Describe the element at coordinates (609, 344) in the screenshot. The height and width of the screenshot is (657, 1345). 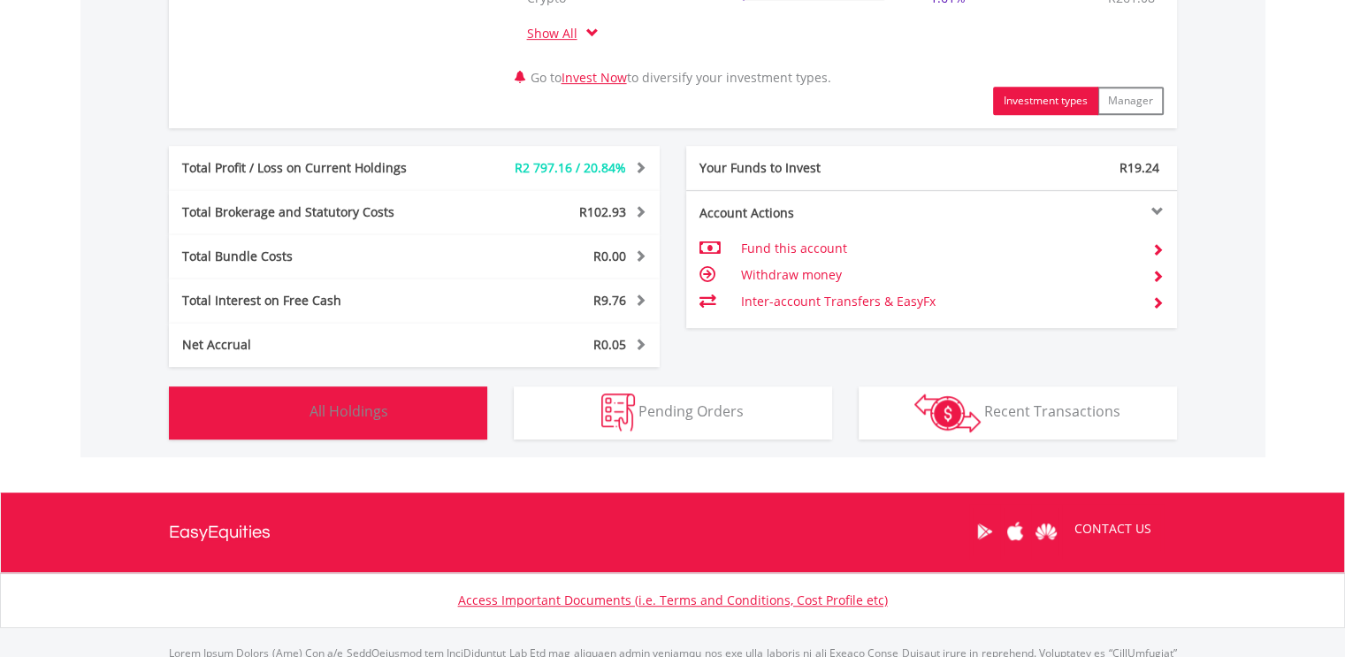
I see `span: R0.05` at that location.